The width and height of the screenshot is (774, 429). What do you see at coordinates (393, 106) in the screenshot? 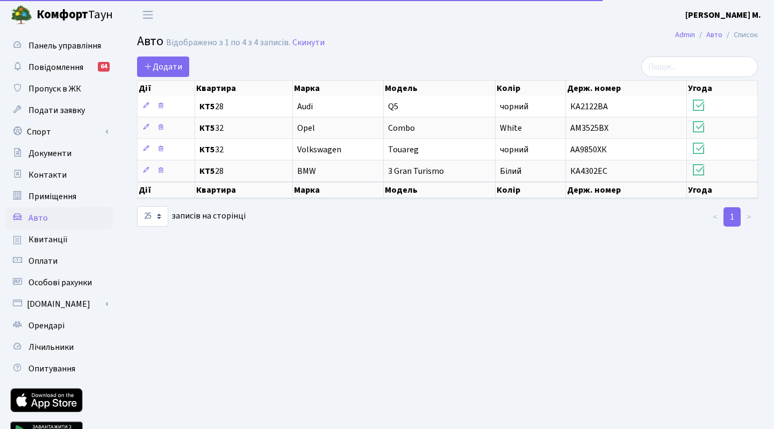
I see `span: Q5` at bounding box center [393, 106].